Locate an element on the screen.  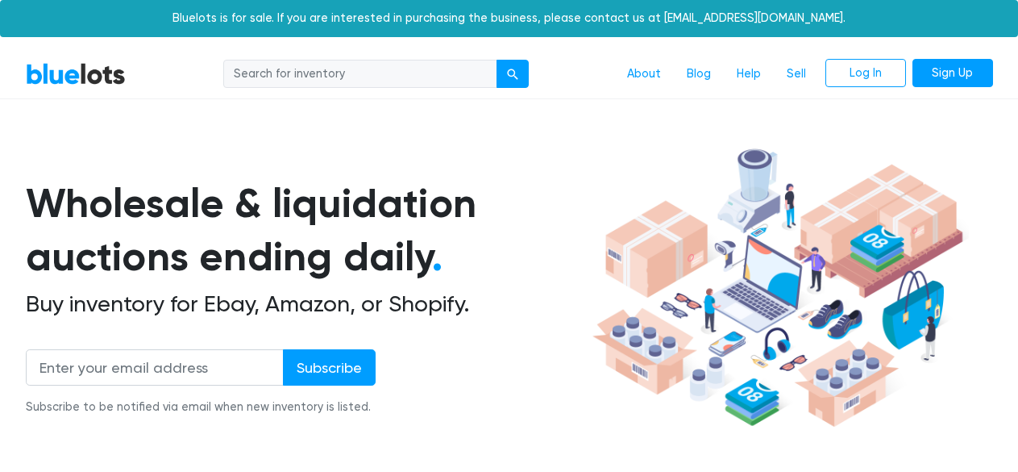
a: BlueLots is located at coordinates (76, 73).